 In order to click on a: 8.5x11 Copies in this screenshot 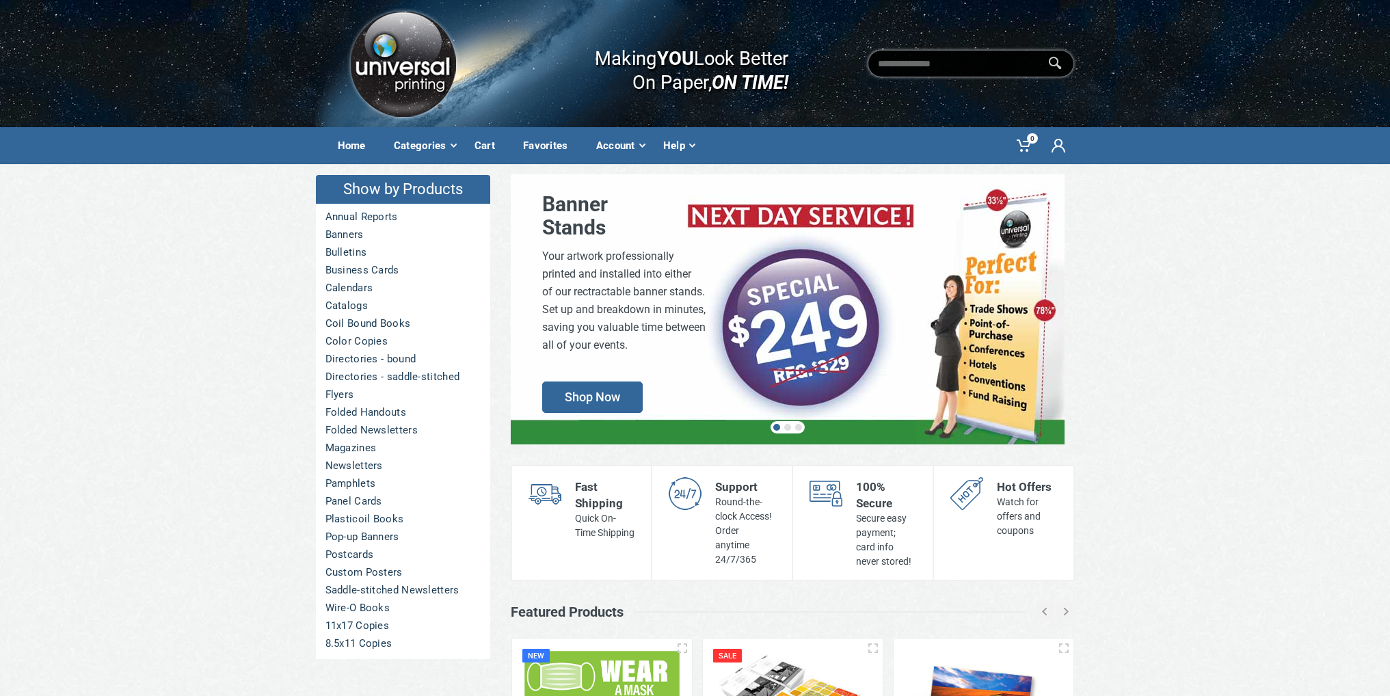, I will do `click(403, 643)`.